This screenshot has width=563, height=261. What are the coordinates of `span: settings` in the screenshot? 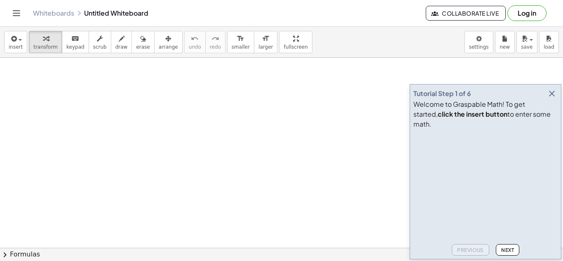 It's located at (479, 47).